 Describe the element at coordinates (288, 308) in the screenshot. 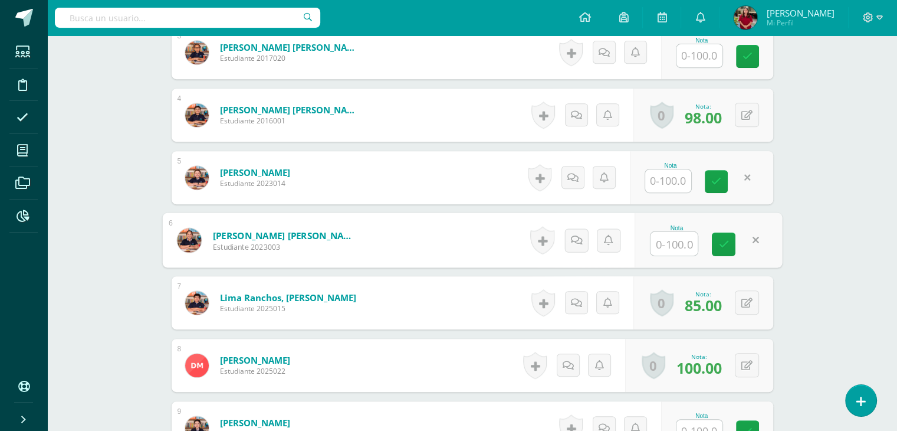

I see `span: Estudiante 2025015` at that location.